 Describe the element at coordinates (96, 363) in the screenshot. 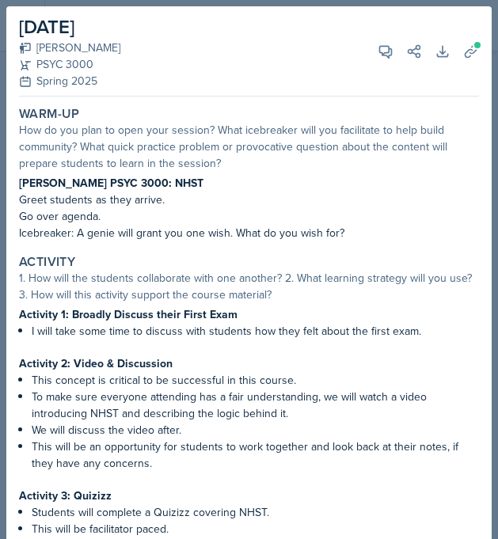

I see `strong: Activity 2: Video & Discussion` at that location.